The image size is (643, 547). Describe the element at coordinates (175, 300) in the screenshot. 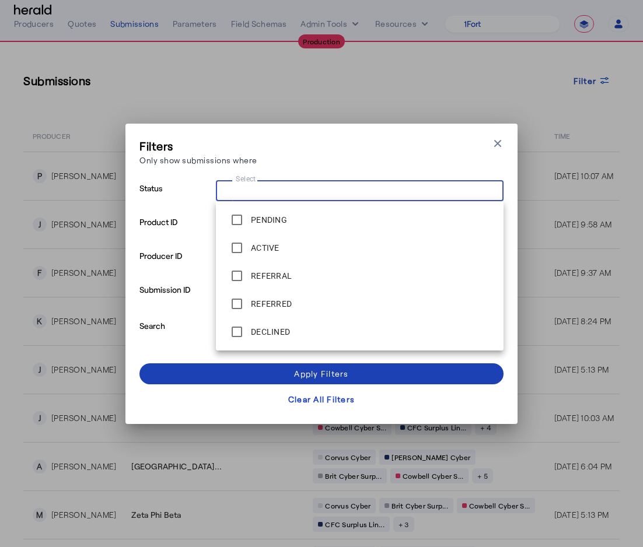

I see `p: Submission ID` at that location.